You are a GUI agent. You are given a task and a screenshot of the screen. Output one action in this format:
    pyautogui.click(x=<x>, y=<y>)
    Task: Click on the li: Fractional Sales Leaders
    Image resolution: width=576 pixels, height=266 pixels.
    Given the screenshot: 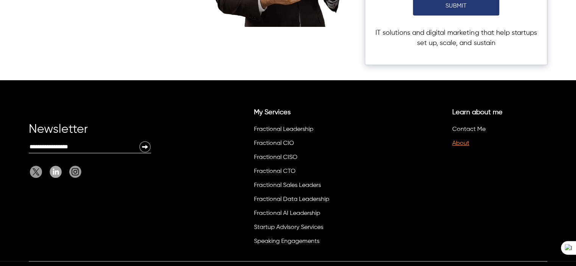 What is the action you would take?
    pyautogui.click(x=299, y=187)
    